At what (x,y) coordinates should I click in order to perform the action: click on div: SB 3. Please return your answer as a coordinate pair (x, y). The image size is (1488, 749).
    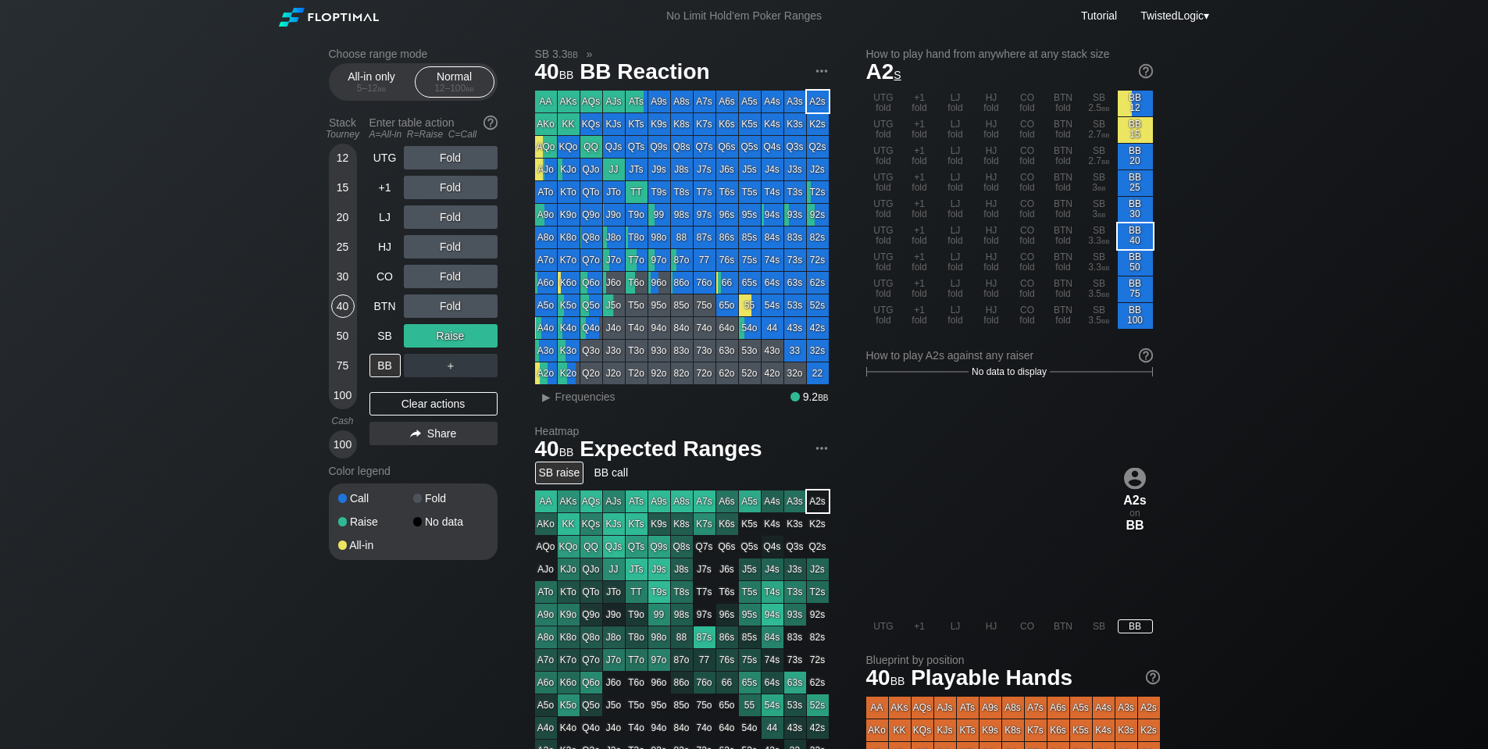
    Looking at the image, I should click on (1099, 183).